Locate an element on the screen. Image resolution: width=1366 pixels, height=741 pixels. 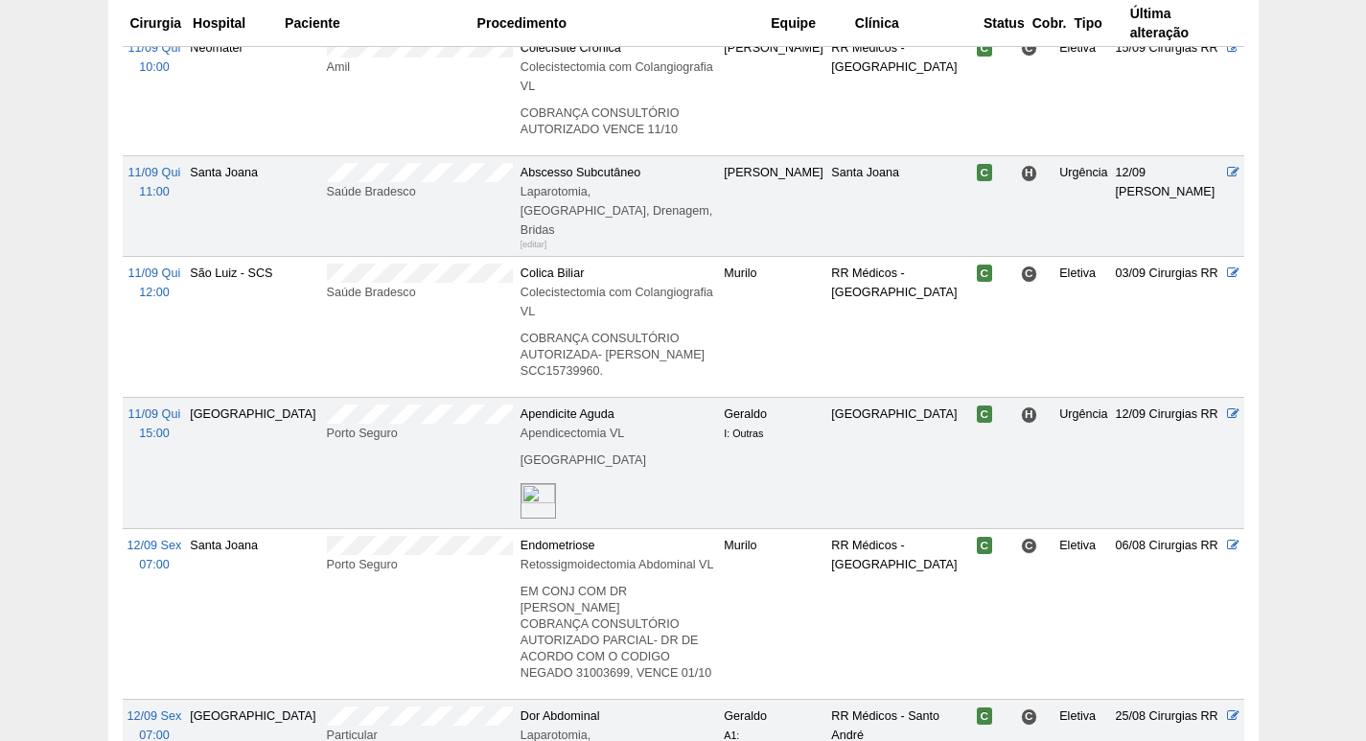
span: 10:00 is located at coordinates (154, 67).